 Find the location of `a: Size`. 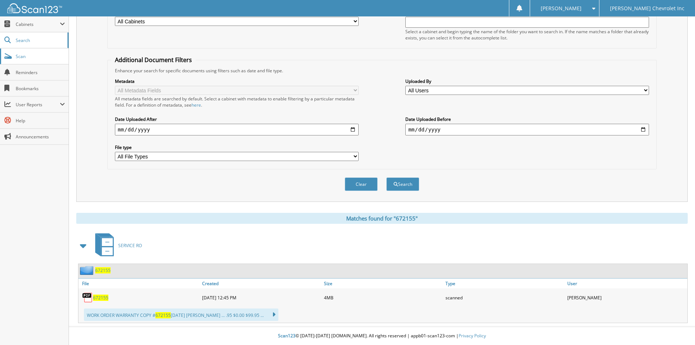

a: Size is located at coordinates (383, 283).